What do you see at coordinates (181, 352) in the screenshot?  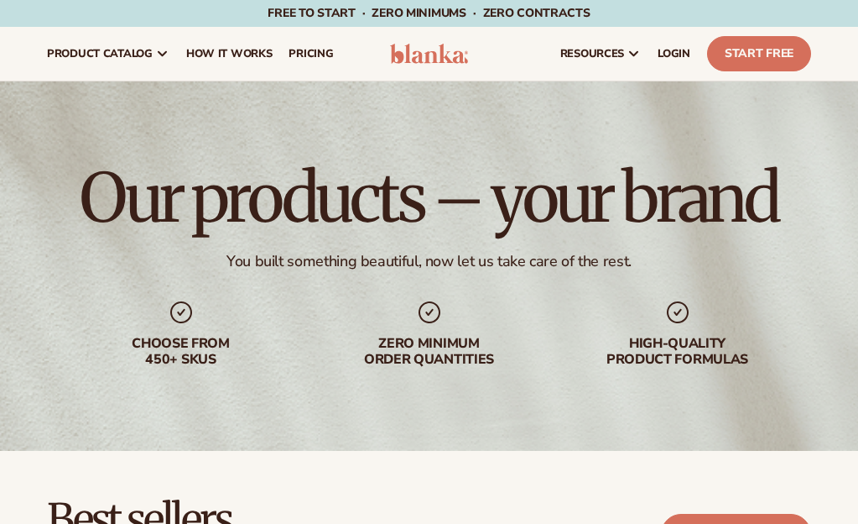 I see `div: Choose from 450+ Skus` at bounding box center [181, 352].